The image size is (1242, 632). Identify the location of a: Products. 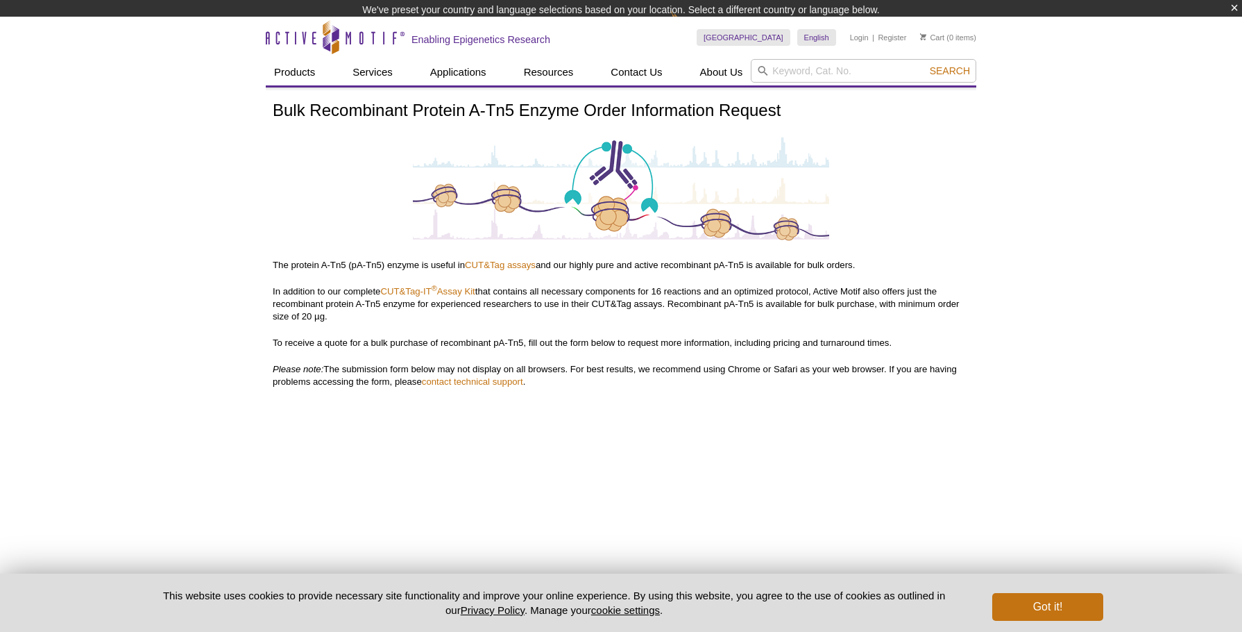
(294, 72).